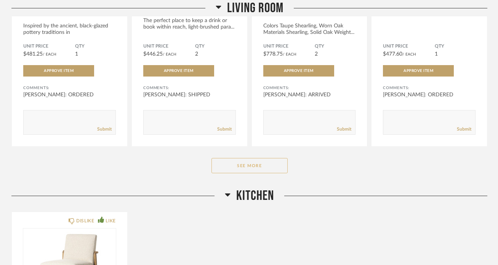  I want to click on div: DISLIKE, so click(85, 221).